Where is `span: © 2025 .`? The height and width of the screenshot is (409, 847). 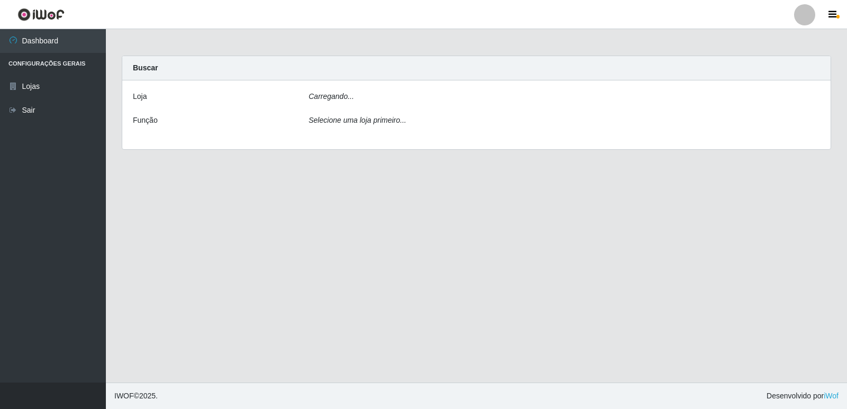
span: © 2025 . is located at coordinates (136, 396).